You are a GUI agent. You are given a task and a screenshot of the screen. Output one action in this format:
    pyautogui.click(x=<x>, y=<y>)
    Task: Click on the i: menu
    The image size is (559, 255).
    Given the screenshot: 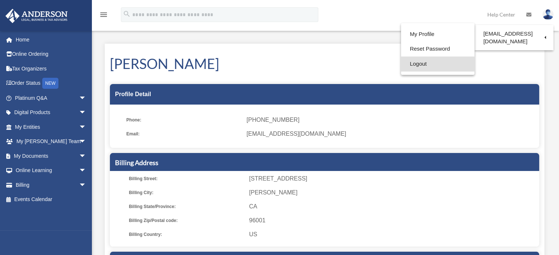 What is the action you would take?
    pyautogui.click(x=104, y=15)
    